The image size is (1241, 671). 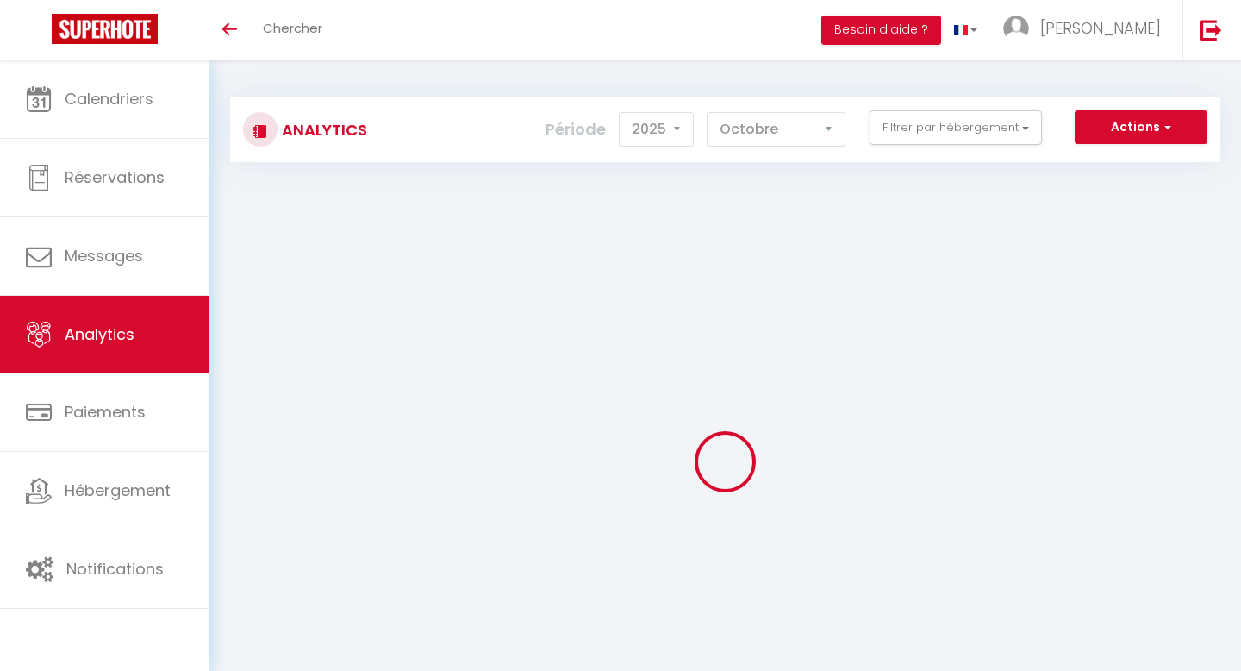 What do you see at coordinates (117, 490) in the screenshot?
I see `span: Hébergement` at bounding box center [117, 490].